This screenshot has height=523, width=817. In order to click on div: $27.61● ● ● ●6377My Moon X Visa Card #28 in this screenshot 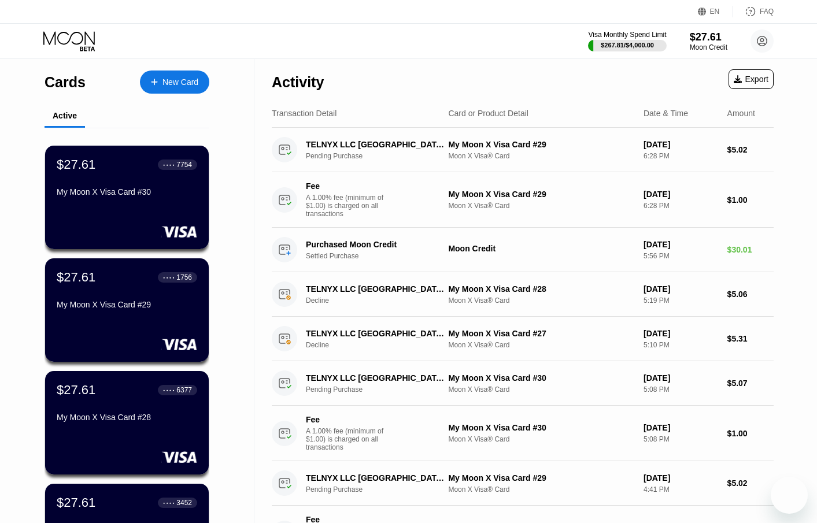, I will do `click(127, 422)`.